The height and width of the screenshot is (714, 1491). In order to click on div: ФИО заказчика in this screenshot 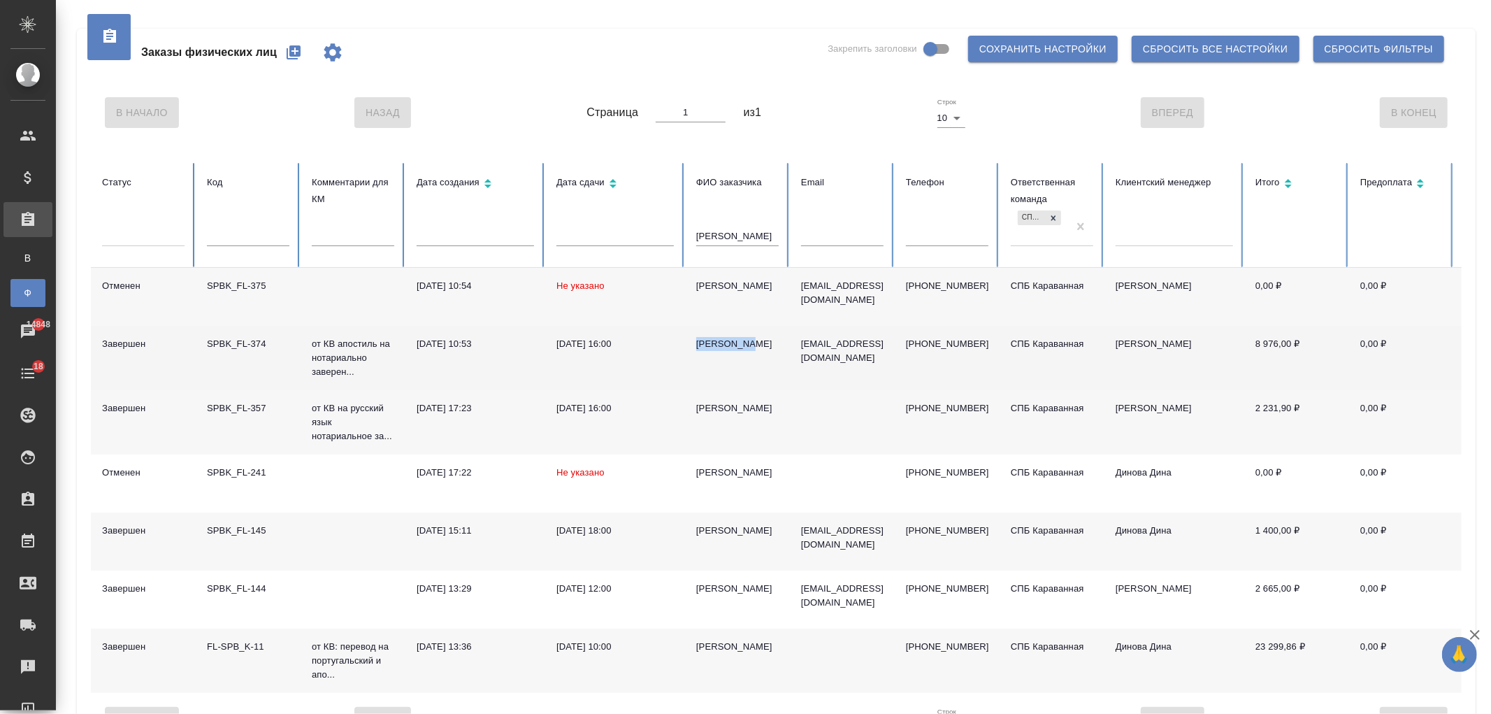, I will do `click(738, 182)`.